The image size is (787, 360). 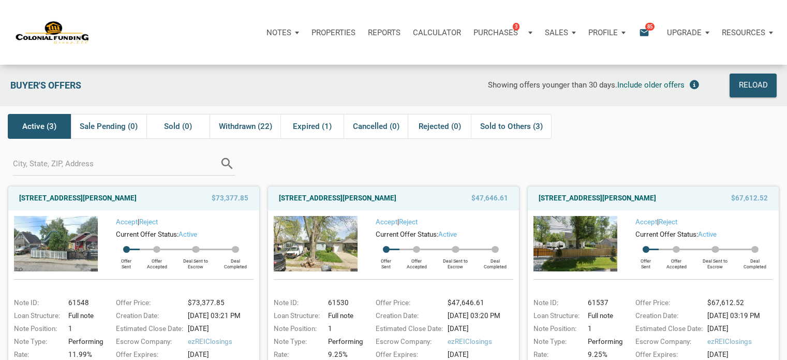 I want to click on button: Profile, so click(x=607, y=33).